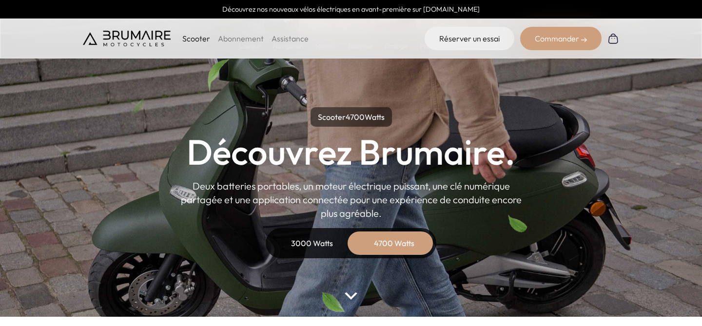 This screenshot has width=702, height=326. I want to click on p: Deux batteries portables, un moteur électrique puissant, une clé numérique partagée et une applic..., so click(351, 200).